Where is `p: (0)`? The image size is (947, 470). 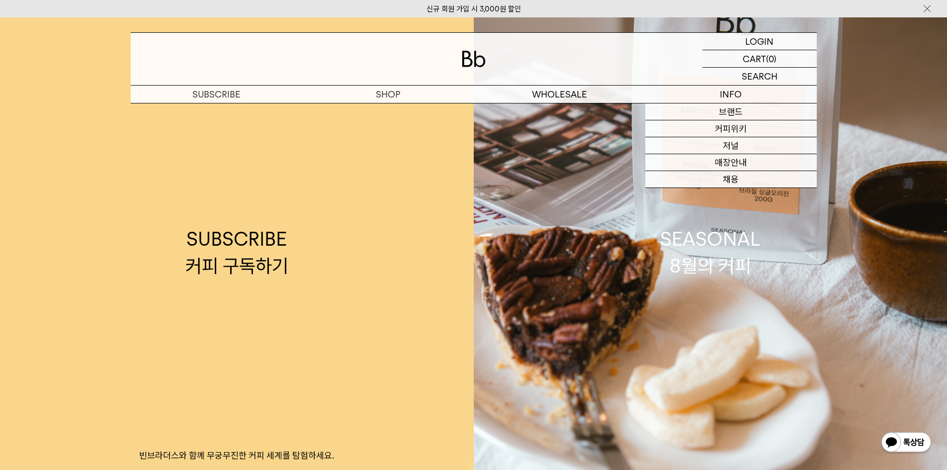 p: (0) is located at coordinates (771, 59).